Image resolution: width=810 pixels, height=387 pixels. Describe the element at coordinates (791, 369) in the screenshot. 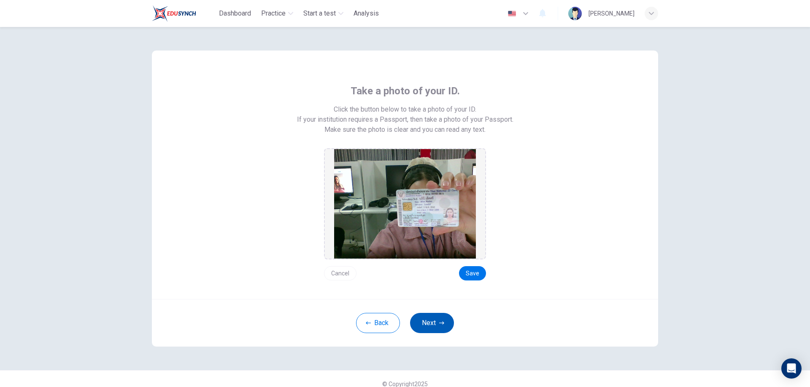

I see `div: Open Intercom Messenger` at that location.